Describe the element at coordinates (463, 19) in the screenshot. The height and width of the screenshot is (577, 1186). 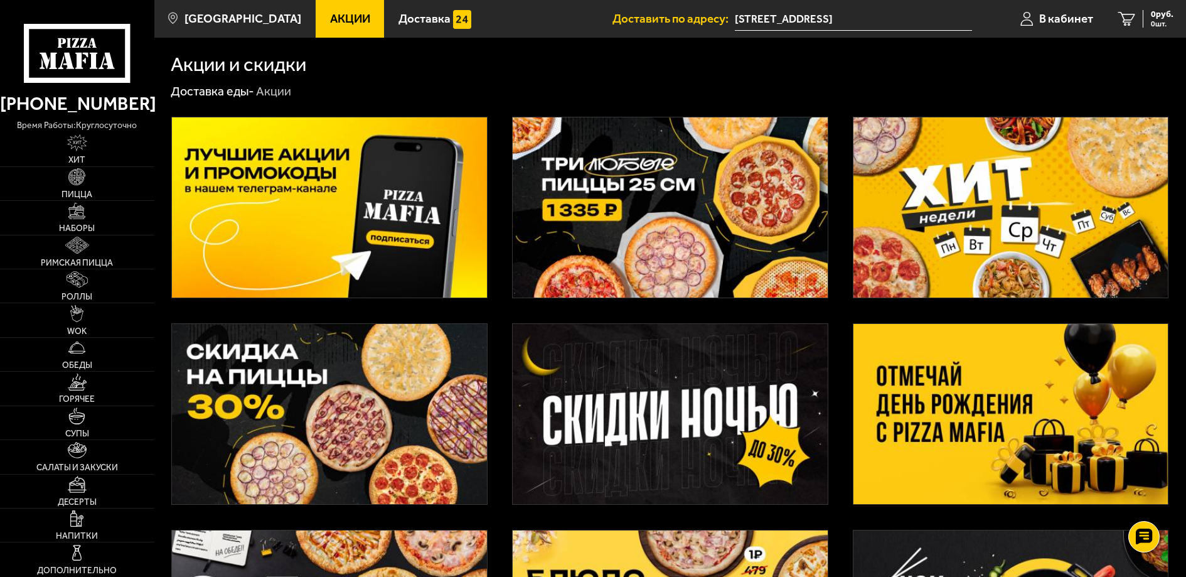
I see `img: 15daf4d41897b9f0e9f617042186c801.svg` at that location.